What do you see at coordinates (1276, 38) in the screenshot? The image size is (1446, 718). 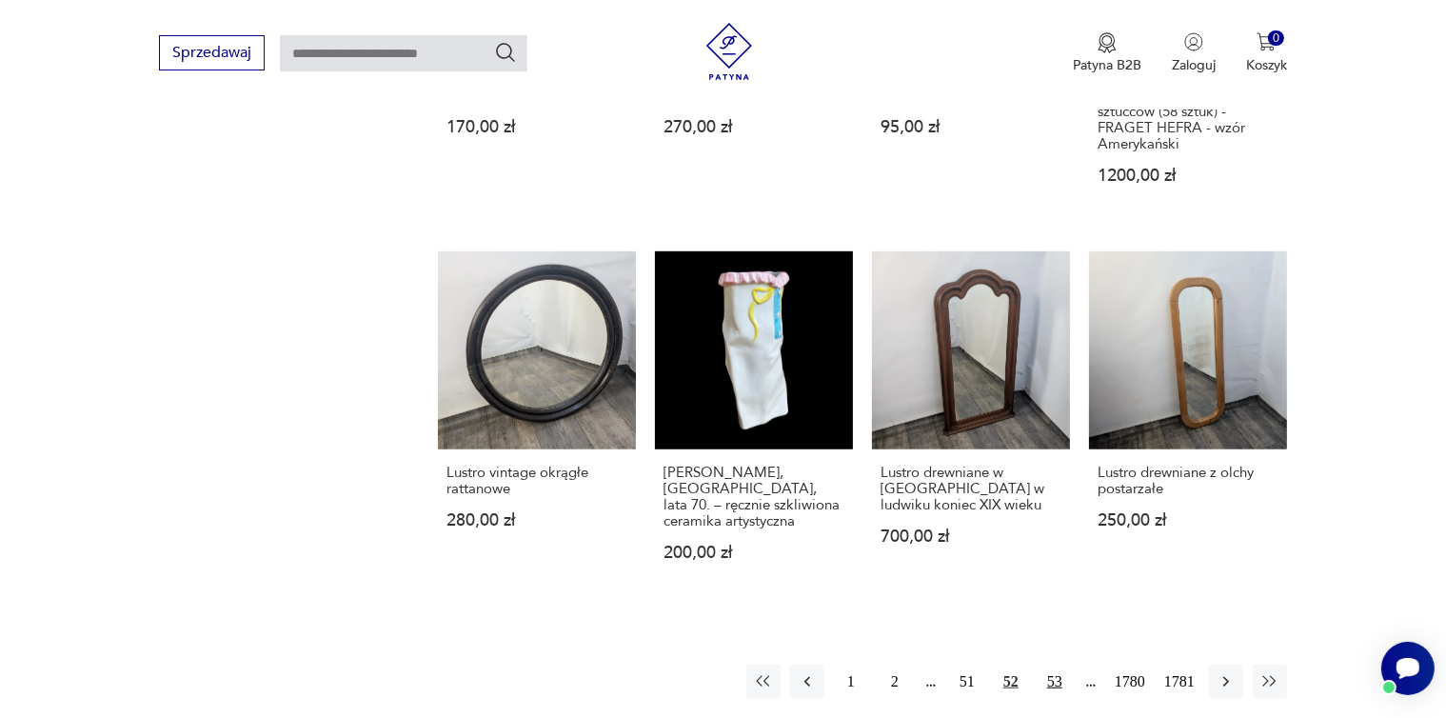 I see `div: 0` at bounding box center [1276, 38].